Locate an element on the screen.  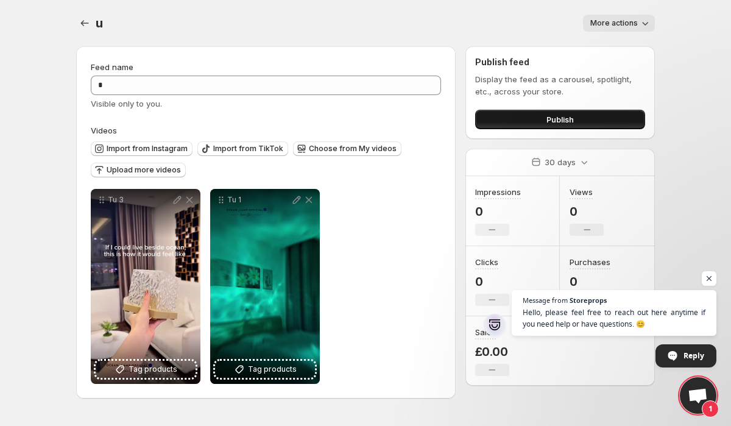
h3: Purchases is located at coordinates (590, 262).